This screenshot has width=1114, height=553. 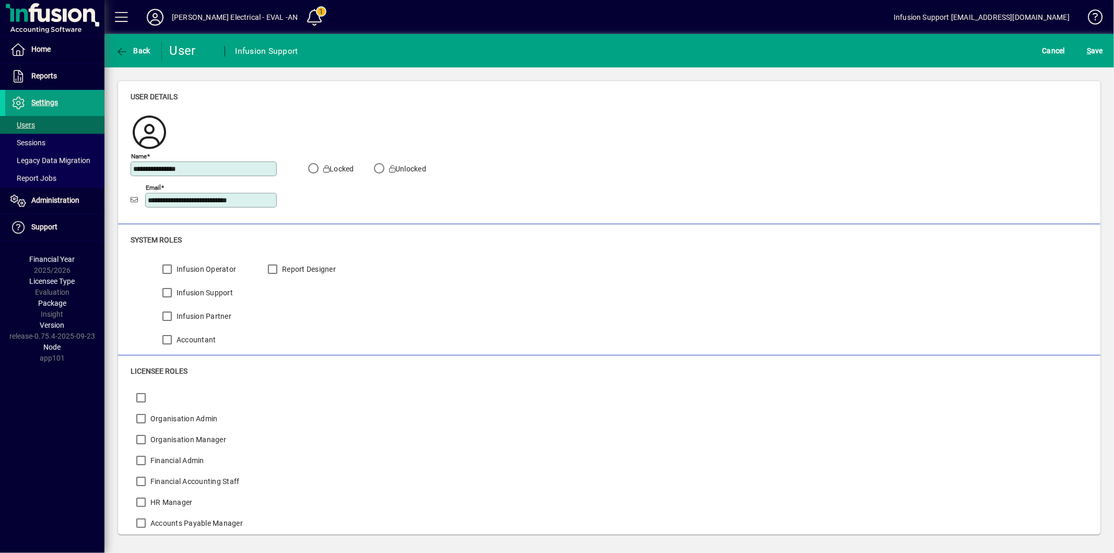 What do you see at coordinates (55, 178) in the screenshot?
I see `a: Report Jobs` at bounding box center [55, 178].